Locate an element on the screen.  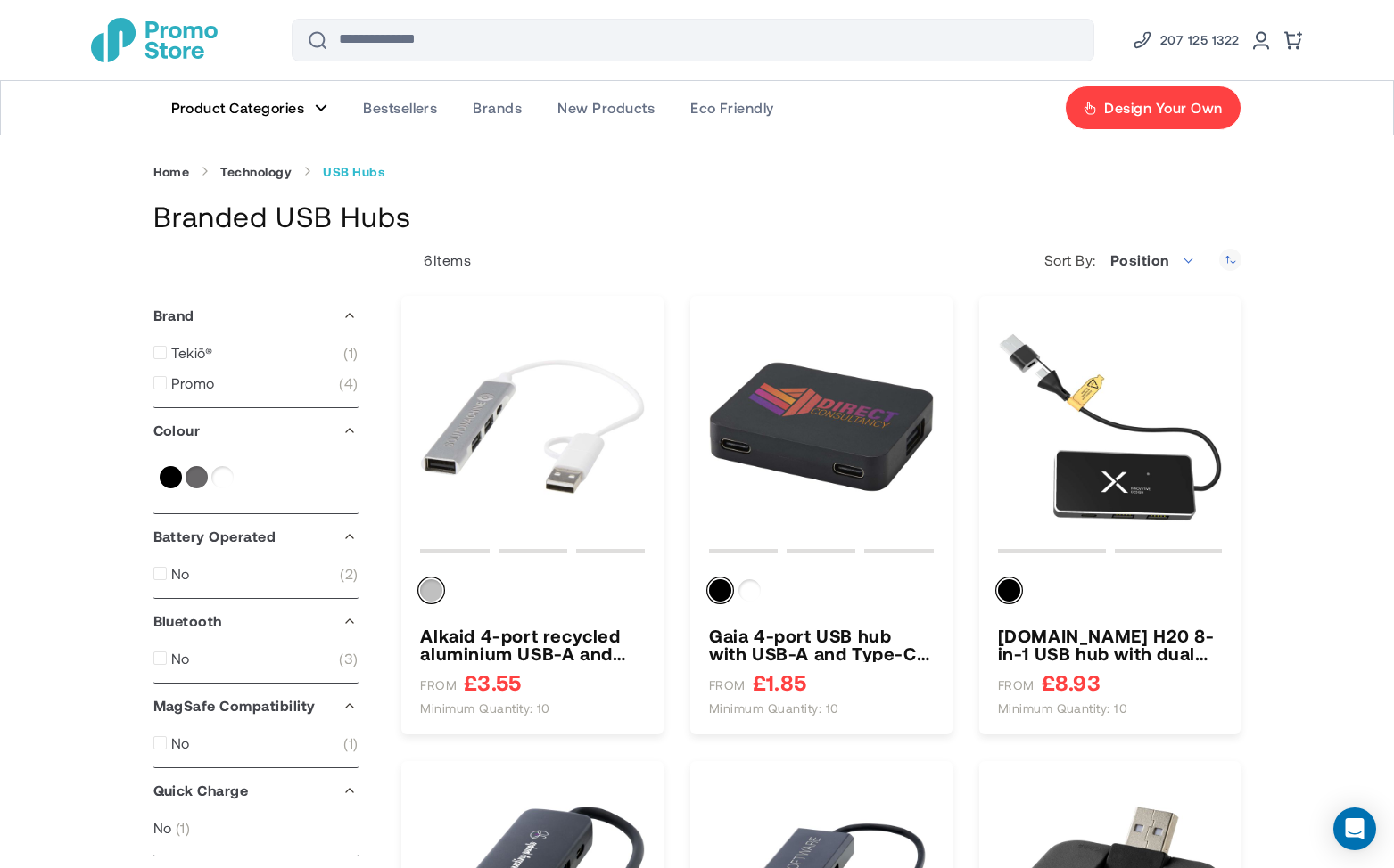
a: No 2 is located at coordinates (256, 574).